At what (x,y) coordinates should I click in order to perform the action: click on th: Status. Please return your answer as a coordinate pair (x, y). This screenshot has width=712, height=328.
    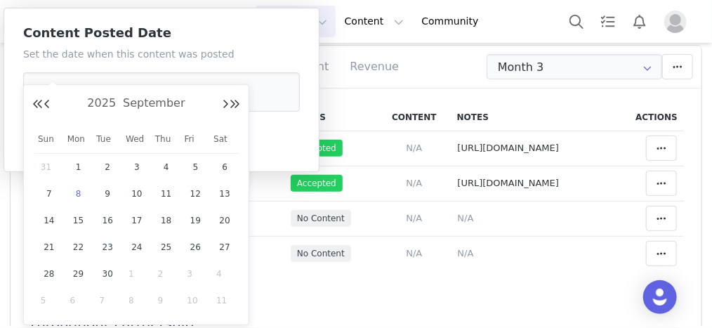
    Looking at the image, I should click on (331, 117).